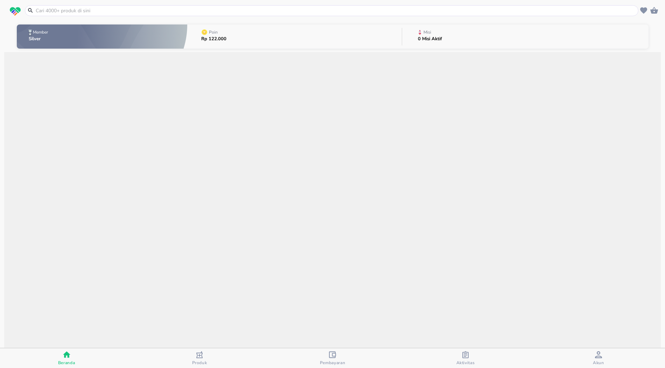 This screenshot has height=368, width=665. I want to click on p: Silver, so click(39, 39).